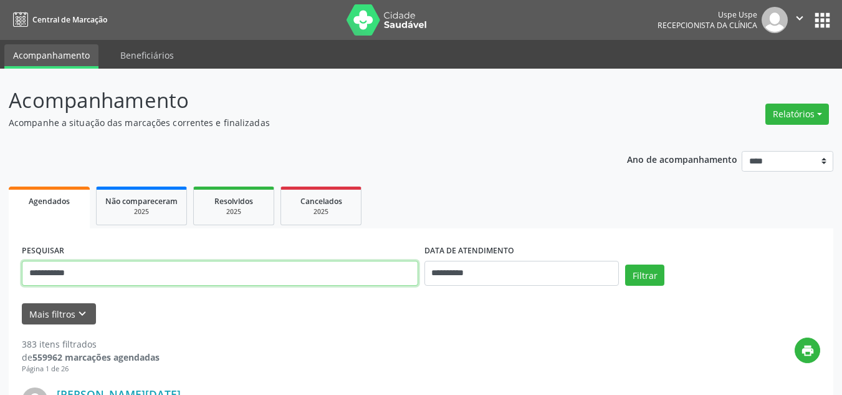 This screenshot has width=842, height=395. Describe the element at coordinates (90, 344) in the screenshot. I see `div: 383 itens filtrados` at that location.